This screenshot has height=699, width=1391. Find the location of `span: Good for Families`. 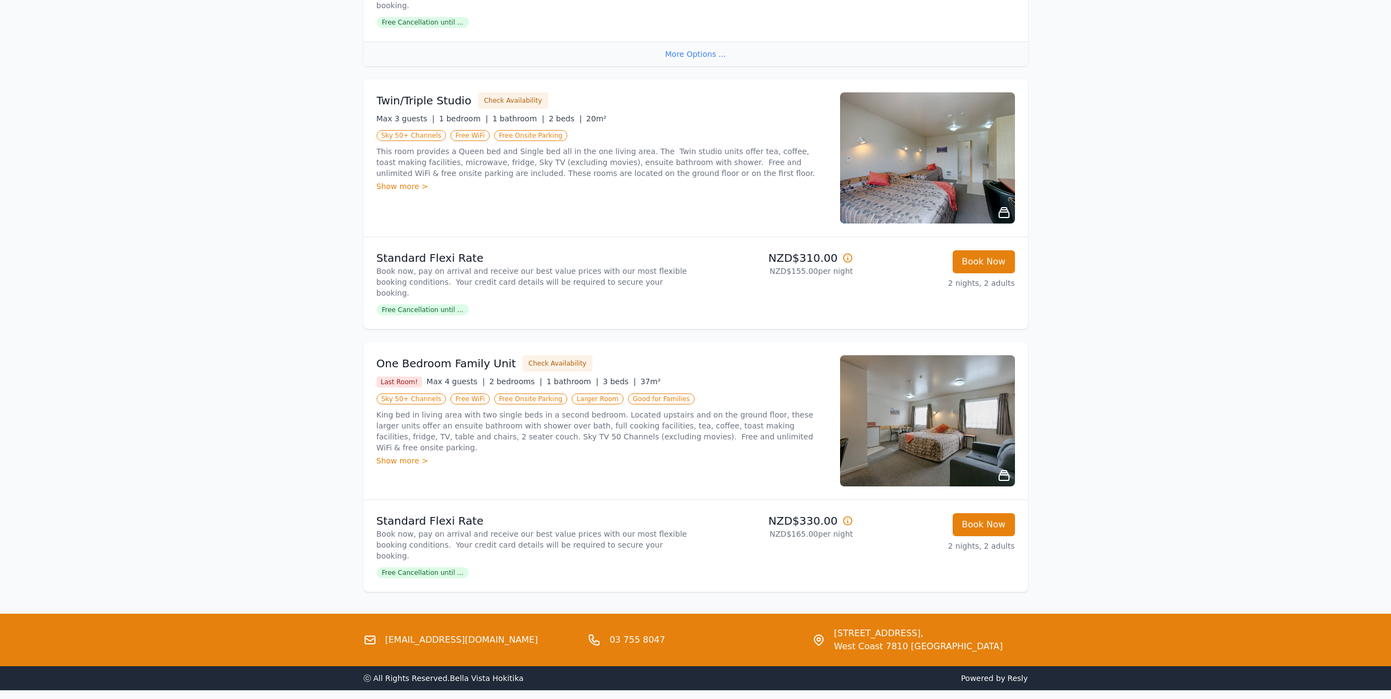

span: Good for Families is located at coordinates (661, 399).